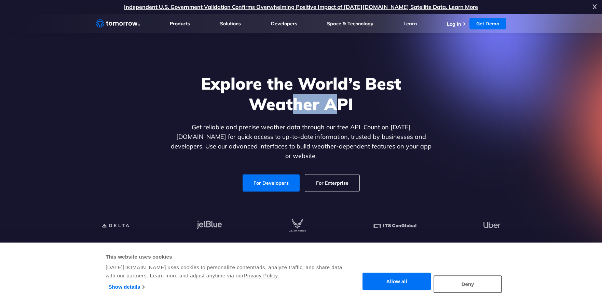  I want to click on a: Learn, so click(410, 24).